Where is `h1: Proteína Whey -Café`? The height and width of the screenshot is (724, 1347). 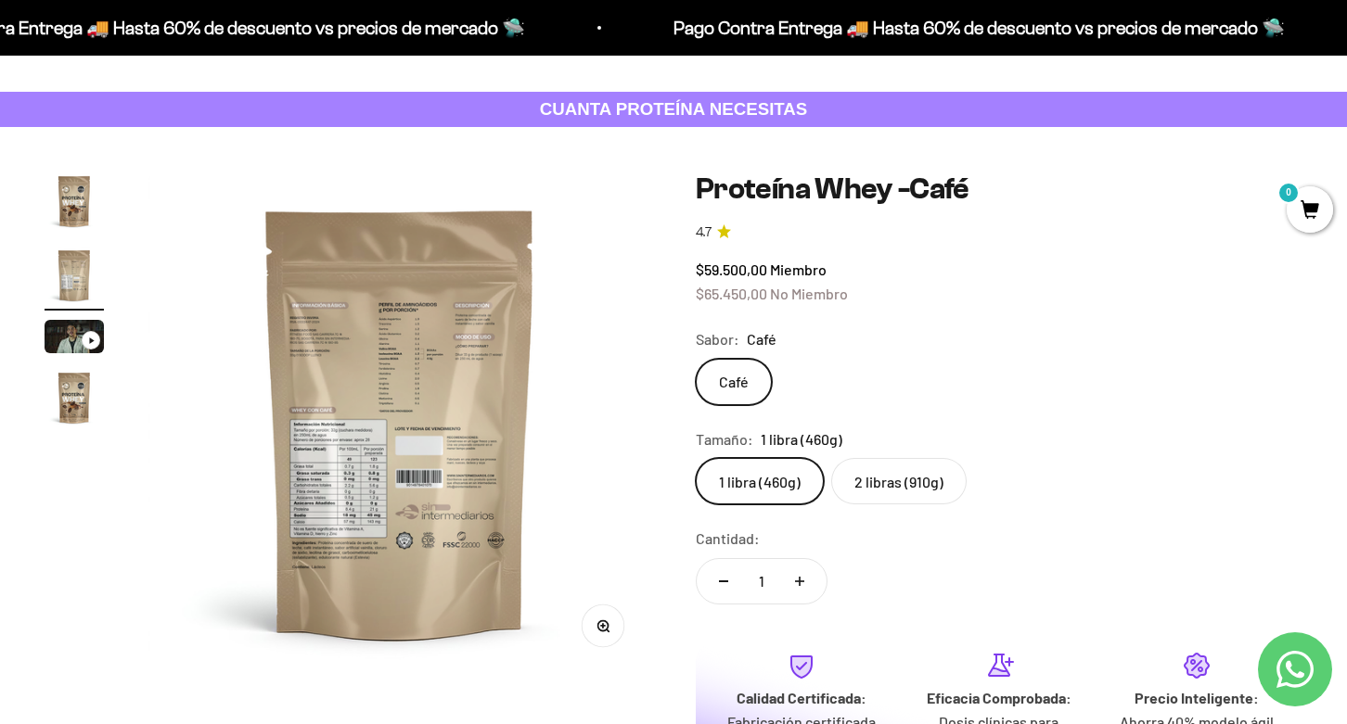 h1: Proteína Whey -Café is located at coordinates (999, 189).